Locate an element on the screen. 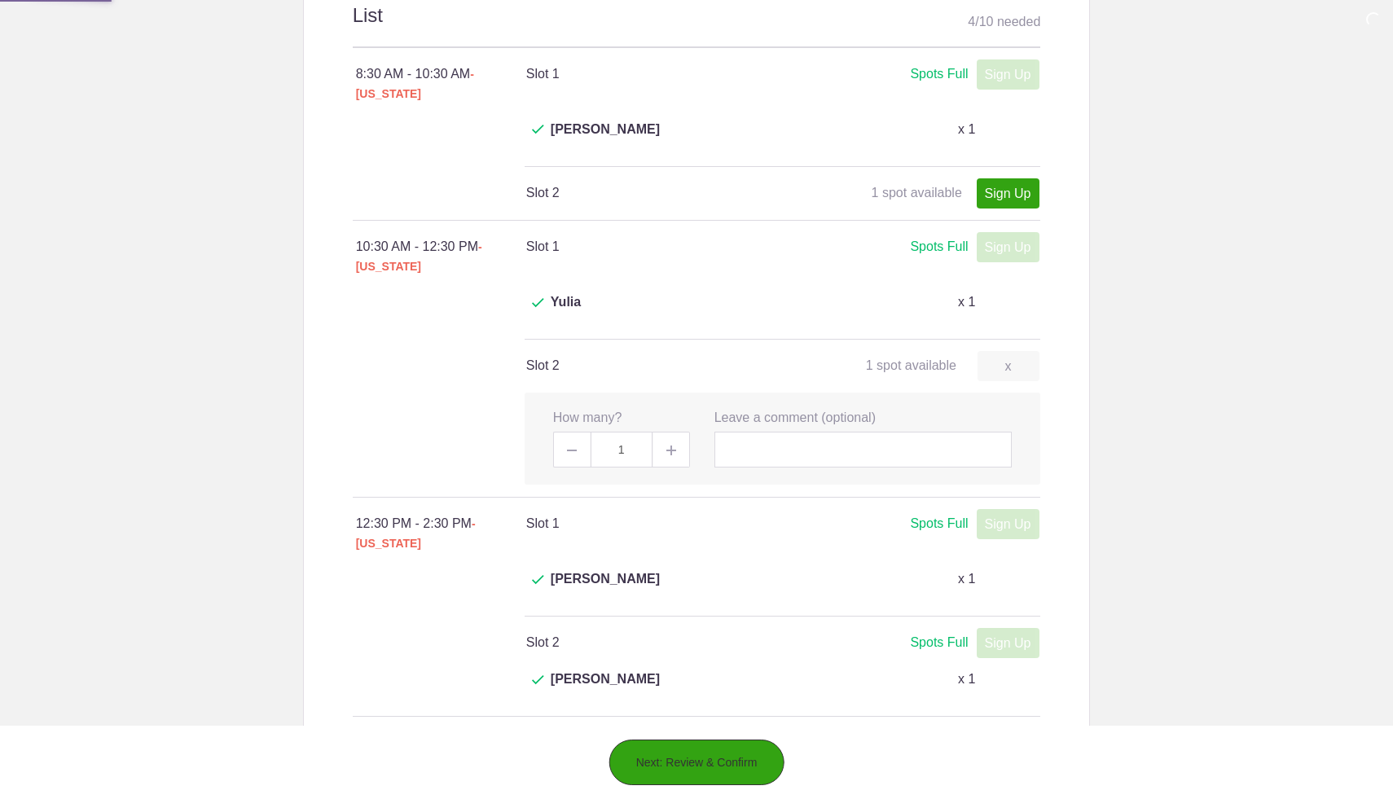 This screenshot has height=799, width=1393. a: x is located at coordinates (1008, 366).